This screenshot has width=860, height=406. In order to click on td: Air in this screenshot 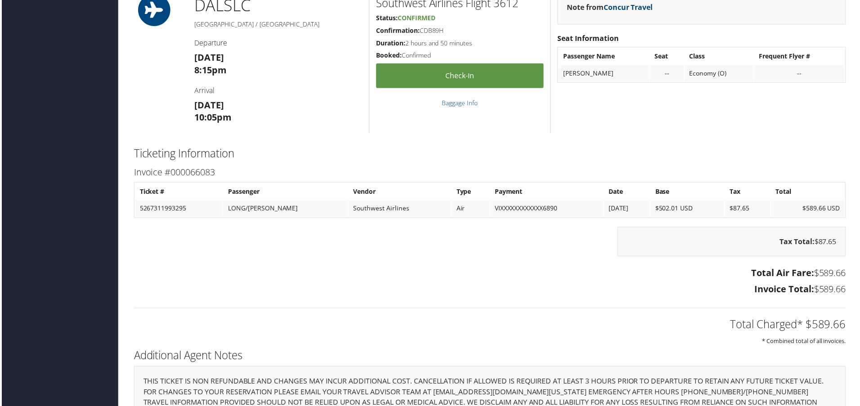, I will do `click(471, 210)`.